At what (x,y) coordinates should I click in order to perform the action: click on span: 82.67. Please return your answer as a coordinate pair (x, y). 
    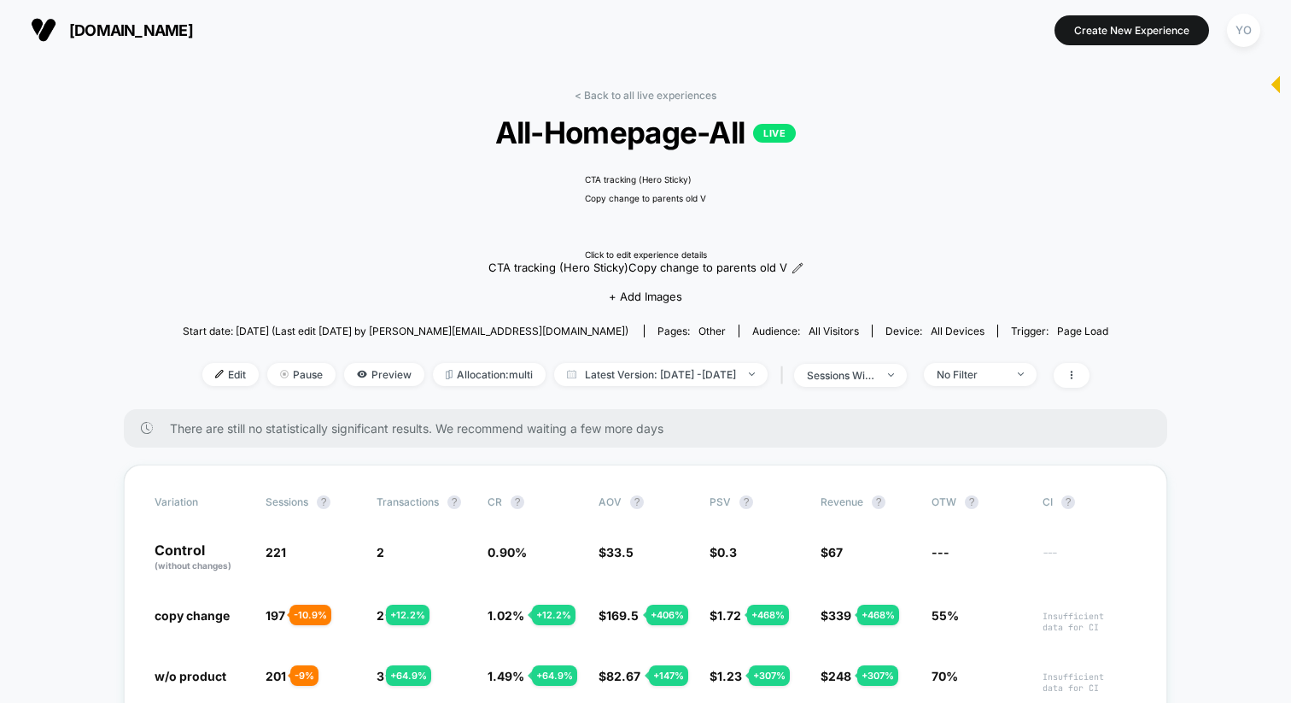
    Looking at the image, I should click on (623, 675).